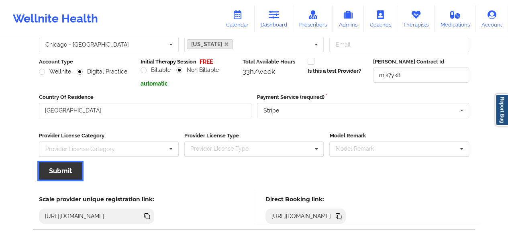  What do you see at coordinates (274, 19) in the screenshot?
I see `a: Dashboard` at bounding box center [274, 19].